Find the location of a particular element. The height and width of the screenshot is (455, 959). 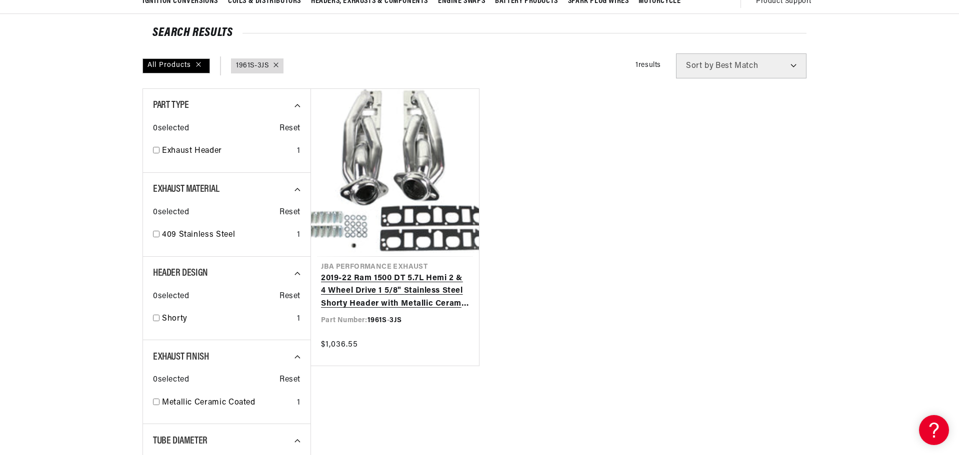

a: 1961S-3JS is located at coordinates (252, 66).